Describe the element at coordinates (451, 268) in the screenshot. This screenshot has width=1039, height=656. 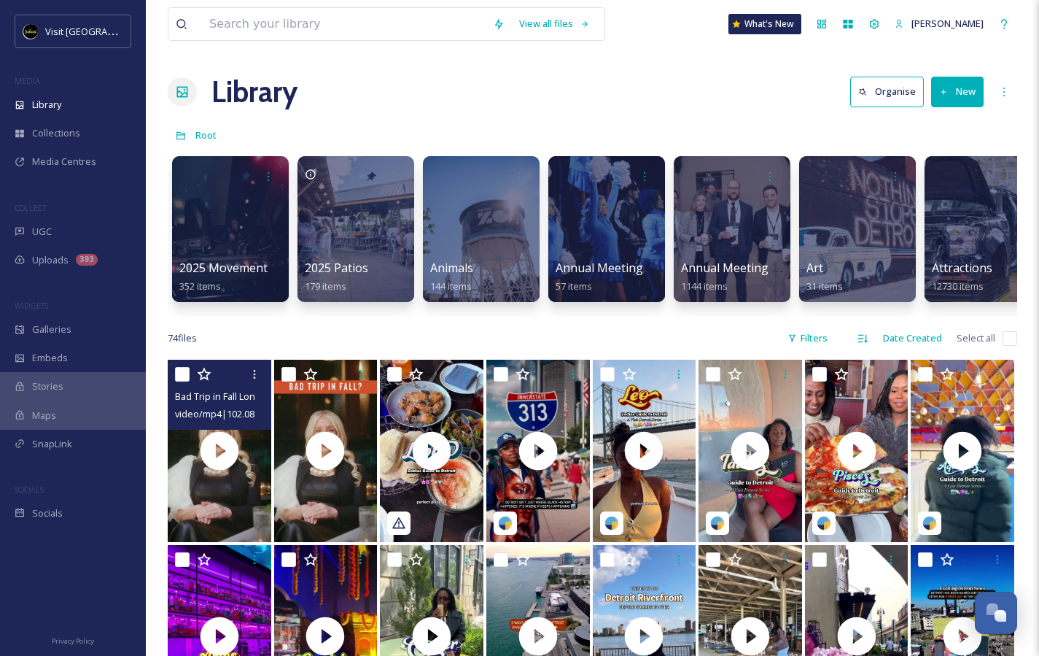
I see `span: Animals` at that location.